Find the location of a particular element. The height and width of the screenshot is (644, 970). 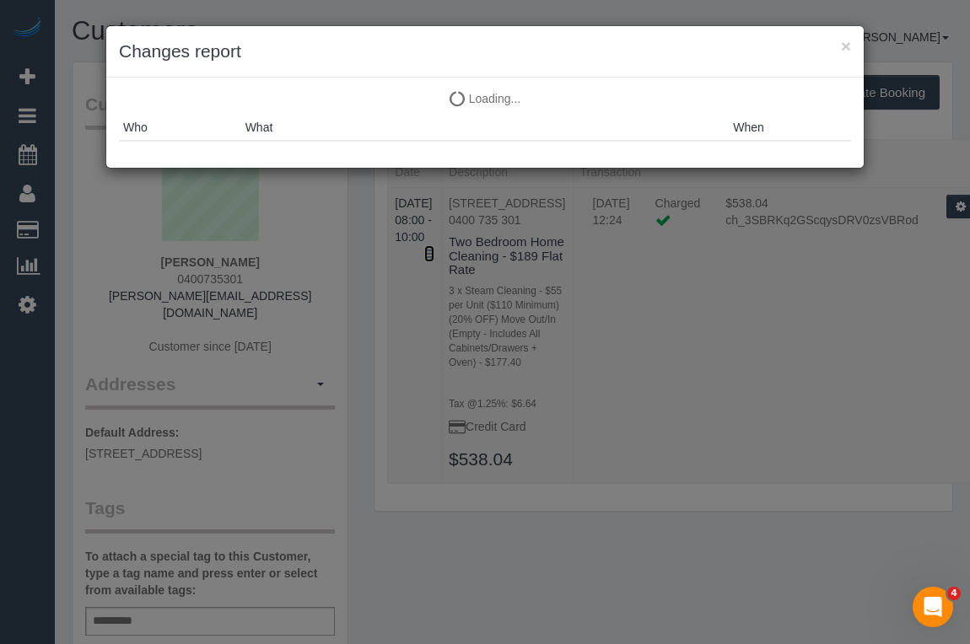

h3: Changes report is located at coordinates (485, 51).